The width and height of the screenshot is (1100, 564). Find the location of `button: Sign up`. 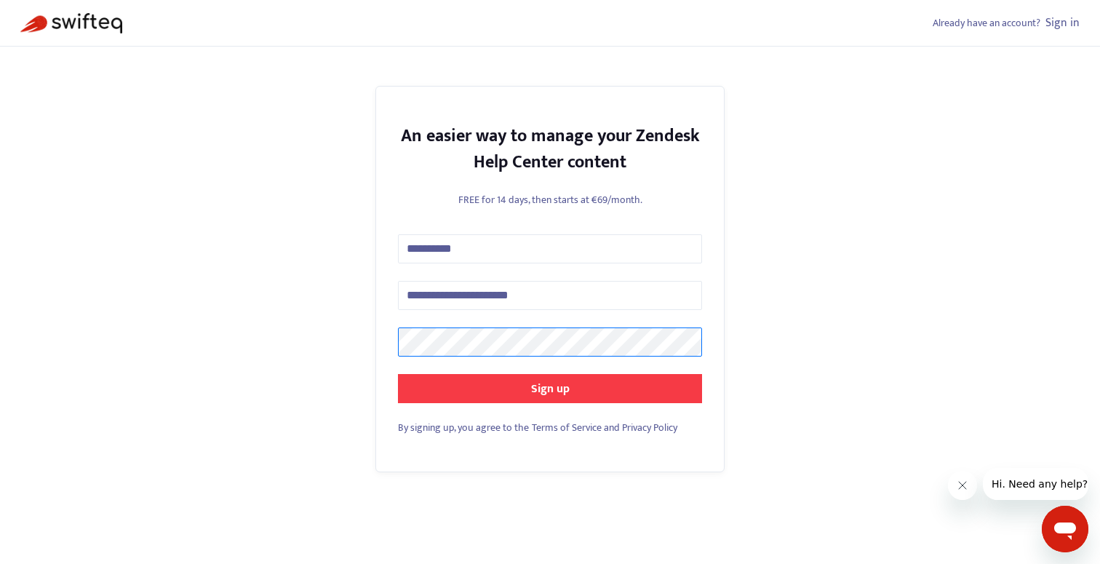

button: Sign up is located at coordinates (550, 388).